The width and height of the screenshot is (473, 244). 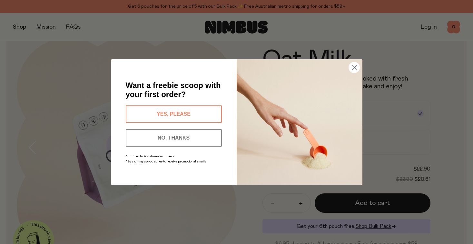 What do you see at coordinates (354, 67) in the screenshot?
I see `button: Close dialog` at bounding box center [354, 67].